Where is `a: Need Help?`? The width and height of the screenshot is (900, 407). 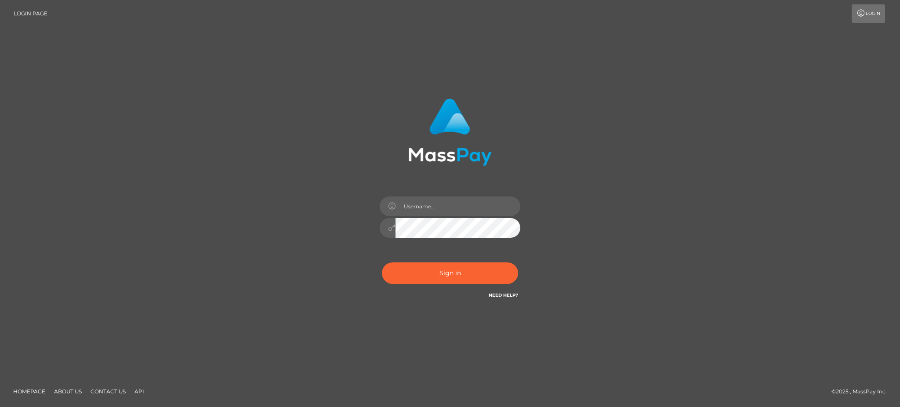 a: Need Help? is located at coordinates (503, 295).